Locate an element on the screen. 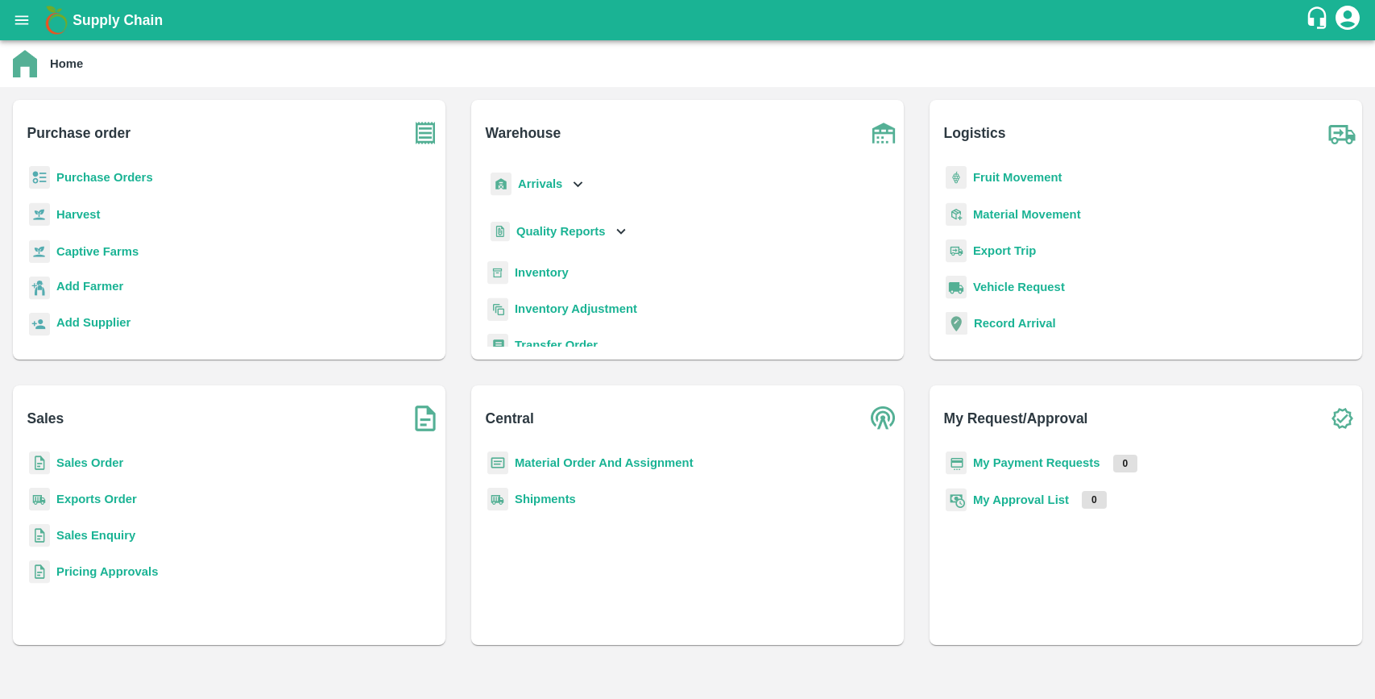 Image resolution: width=1375 pixels, height=699 pixels. b: Record Arrival is located at coordinates (1015, 323).